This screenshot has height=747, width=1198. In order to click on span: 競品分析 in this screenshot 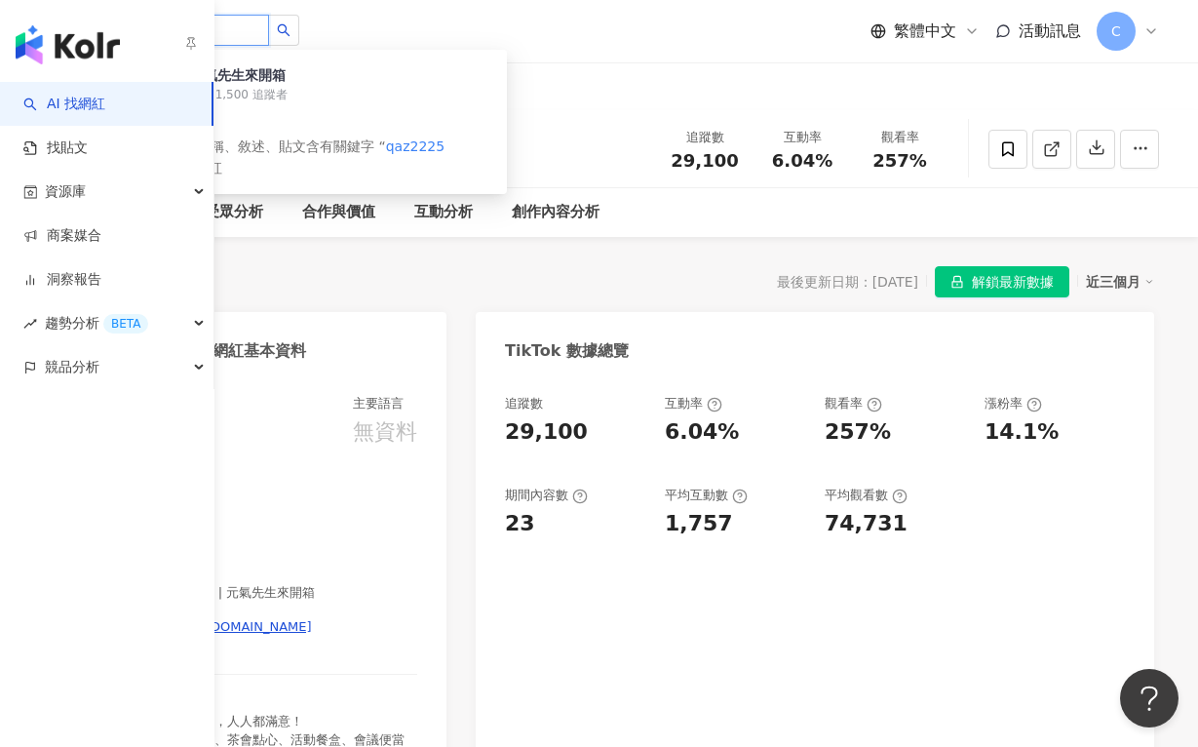, I will do `click(72, 367)`.